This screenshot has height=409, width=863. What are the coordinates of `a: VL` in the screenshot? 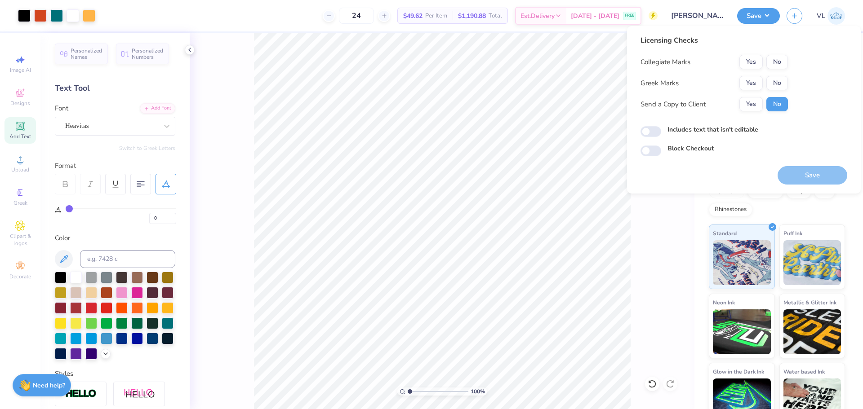 It's located at (830, 16).